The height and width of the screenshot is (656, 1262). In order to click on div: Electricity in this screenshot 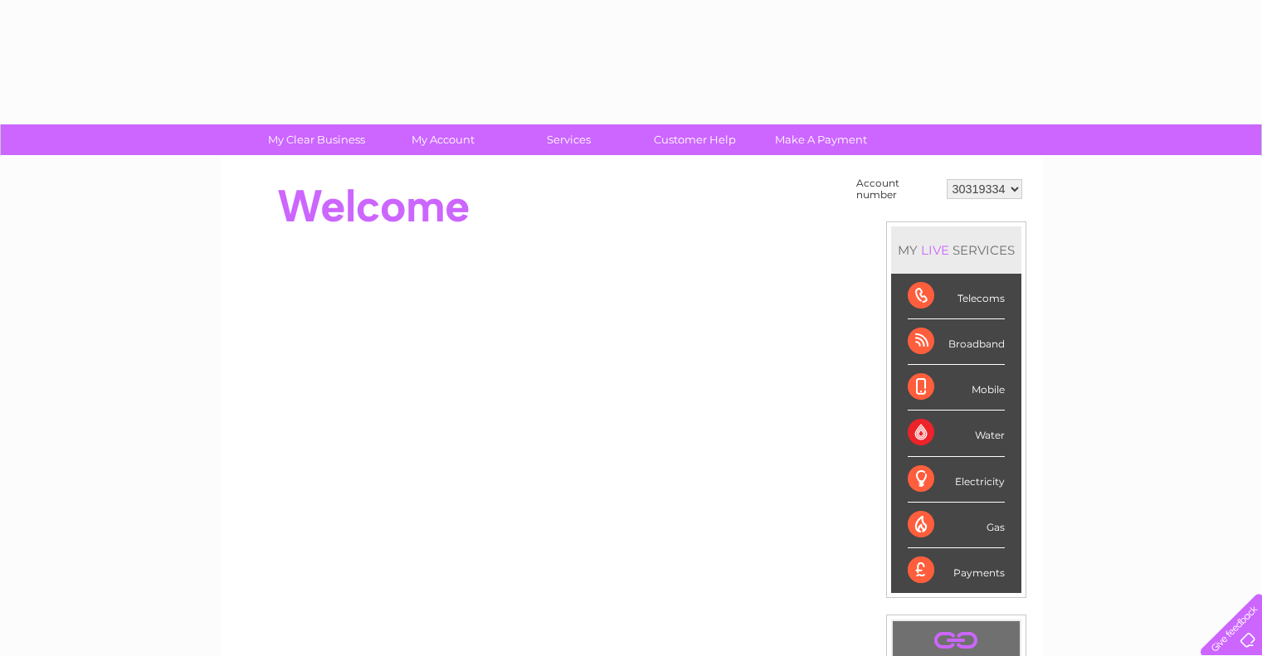, I will do `click(956, 480)`.